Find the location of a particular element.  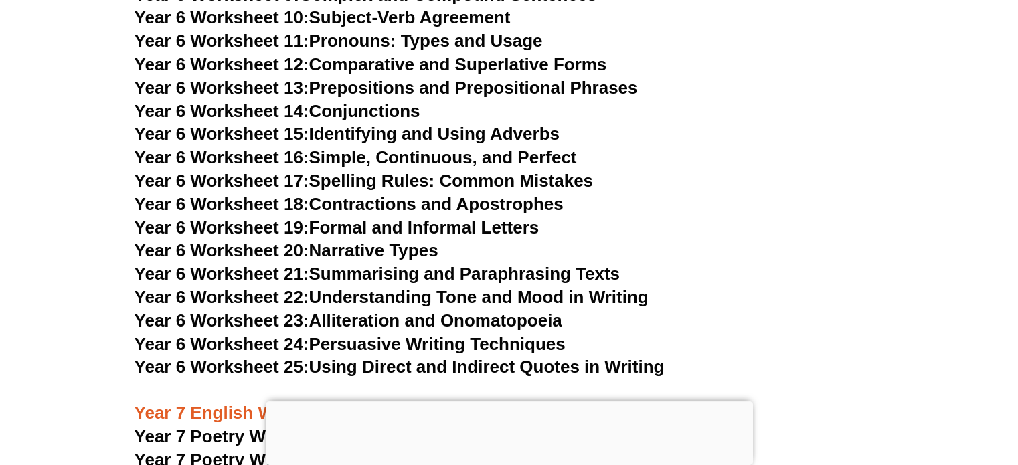

a: Year 6 Worksheet 25:Using Direct and Indirect Quotes in Writing is located at coordinates (399, 367).